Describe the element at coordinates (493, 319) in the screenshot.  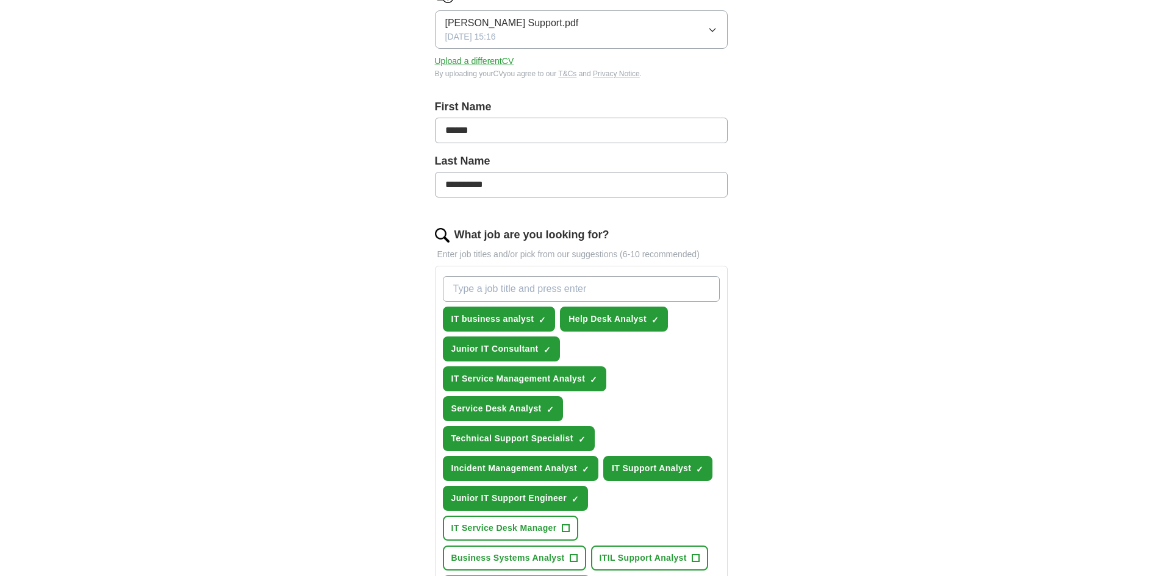
I see `span: IT business analyst` at that location.